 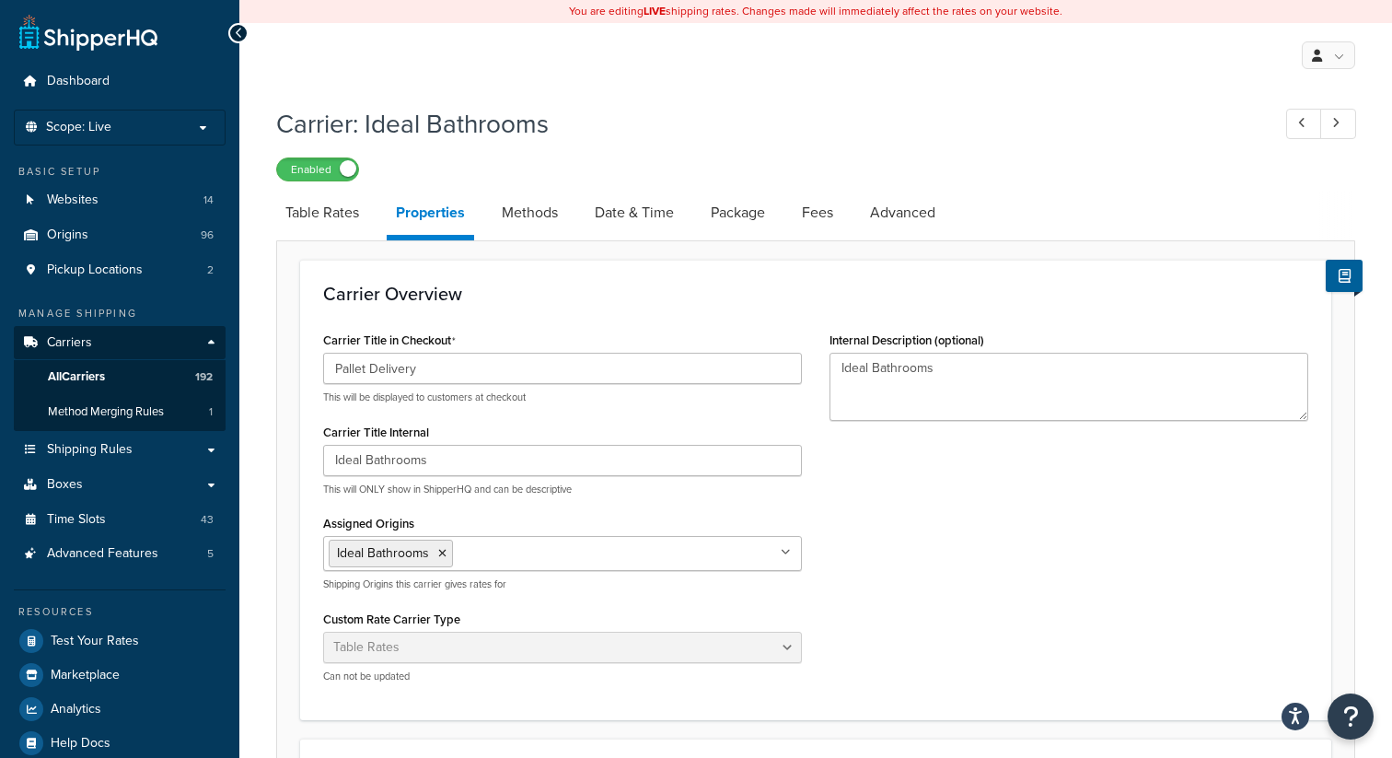 I want to click on li: Dashboard, so click(x=120, y=81).